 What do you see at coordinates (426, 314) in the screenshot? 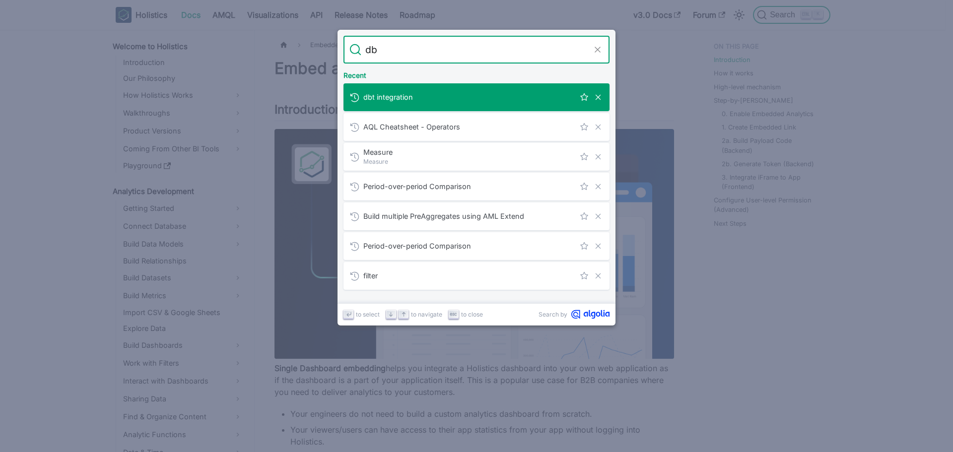
I see `span: to navigate` at bounding box center [426, 314].